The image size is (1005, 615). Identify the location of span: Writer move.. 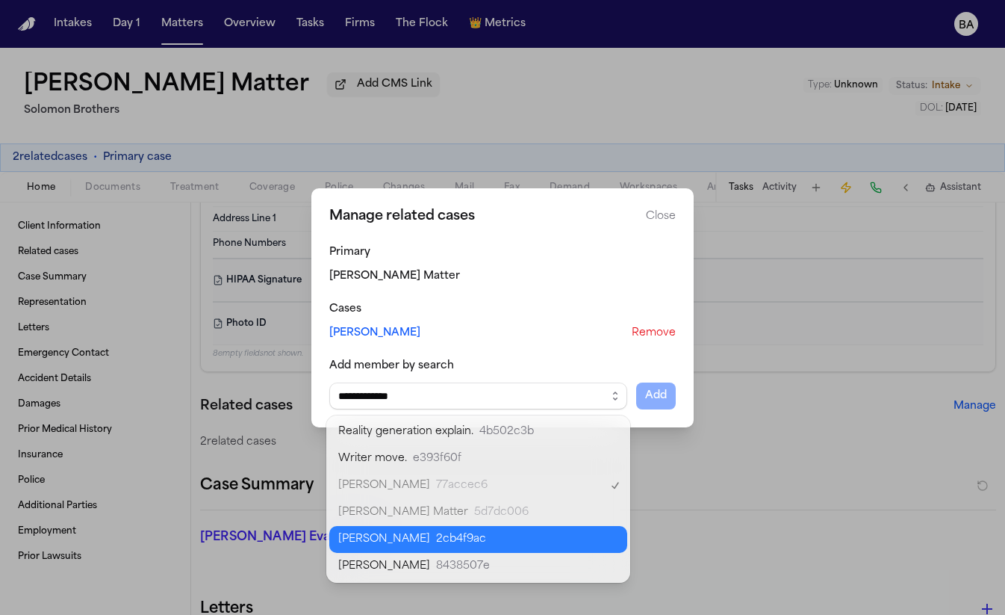
(373, 459).